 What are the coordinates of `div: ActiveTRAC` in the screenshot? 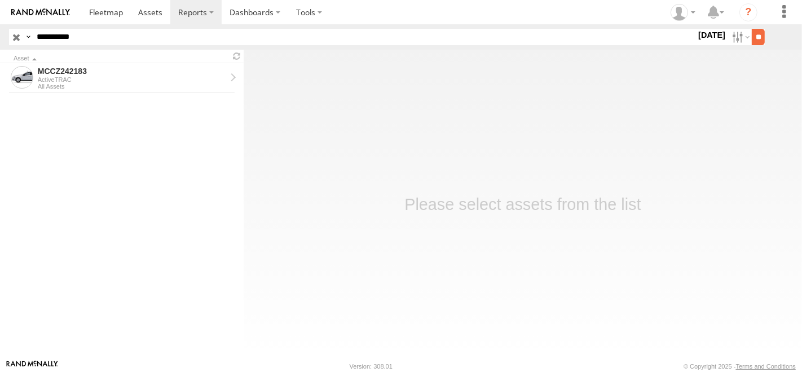 It's located at (132, 80).